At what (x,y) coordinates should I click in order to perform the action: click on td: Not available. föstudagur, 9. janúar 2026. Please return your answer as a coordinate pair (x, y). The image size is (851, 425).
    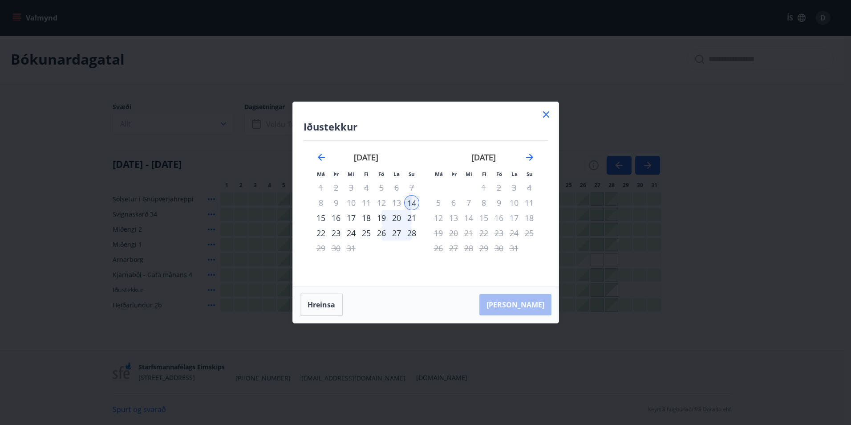
    Looking at the image, I should click on (499, 203).